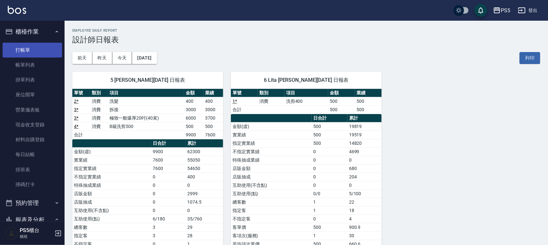  I want to click on td: 金額(虛), so click(271, 126).